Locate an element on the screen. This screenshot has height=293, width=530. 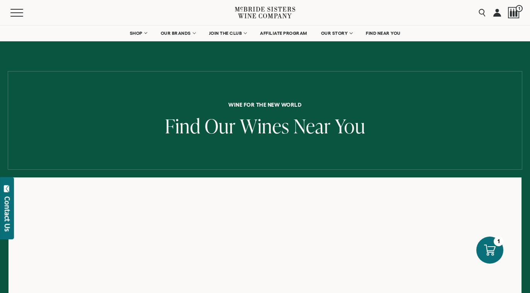
span: OUR STORY is located at coordinates (335, 33).